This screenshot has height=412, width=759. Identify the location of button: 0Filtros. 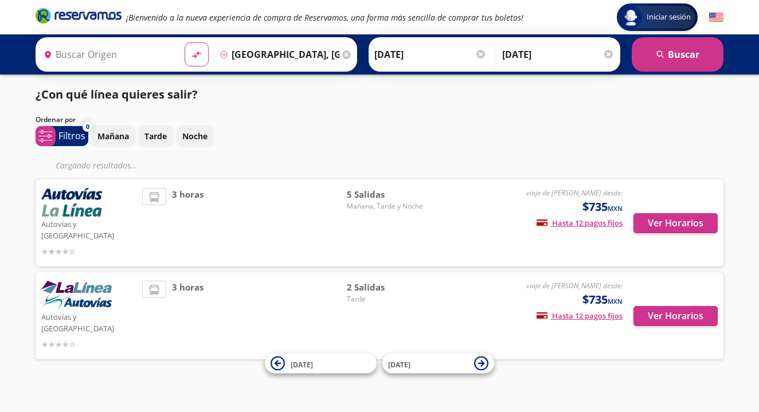
(62, 136).